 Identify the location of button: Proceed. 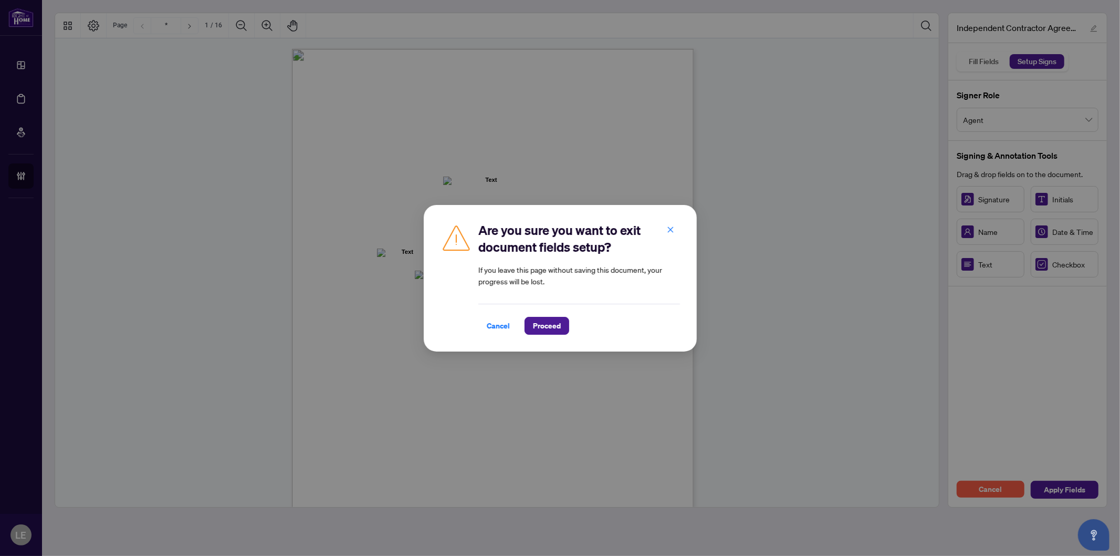
(547, 326).